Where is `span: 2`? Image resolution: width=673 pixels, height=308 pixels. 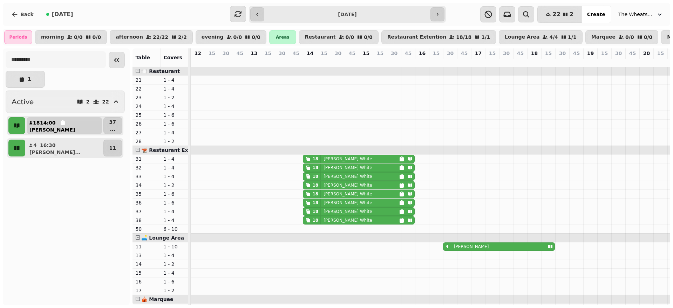
span: 2 is located at coordinates (571, 14).